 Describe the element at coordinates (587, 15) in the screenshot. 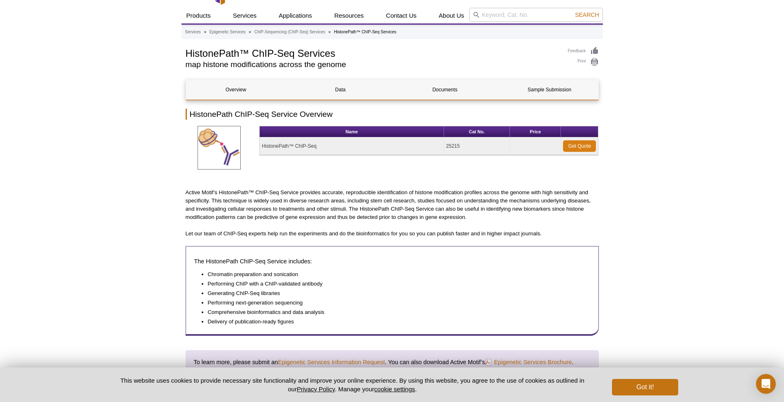

I see `span: Search` at that location.